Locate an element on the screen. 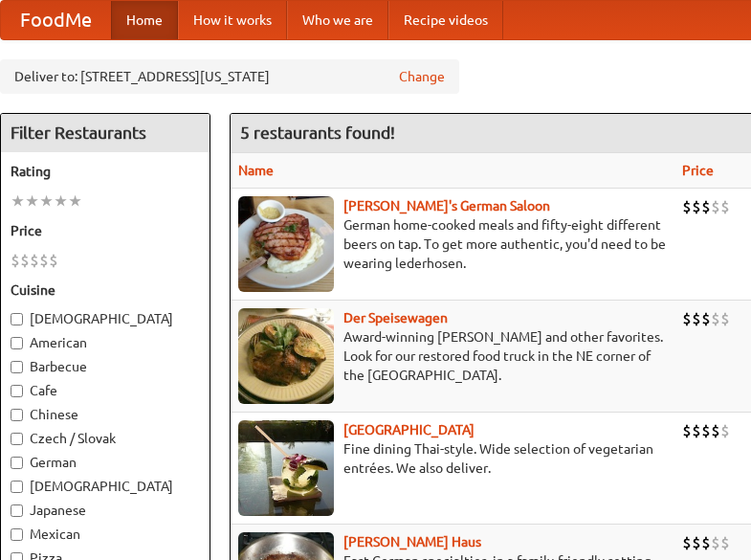  img: esthers.jpg is located at coordinates (286, 244).